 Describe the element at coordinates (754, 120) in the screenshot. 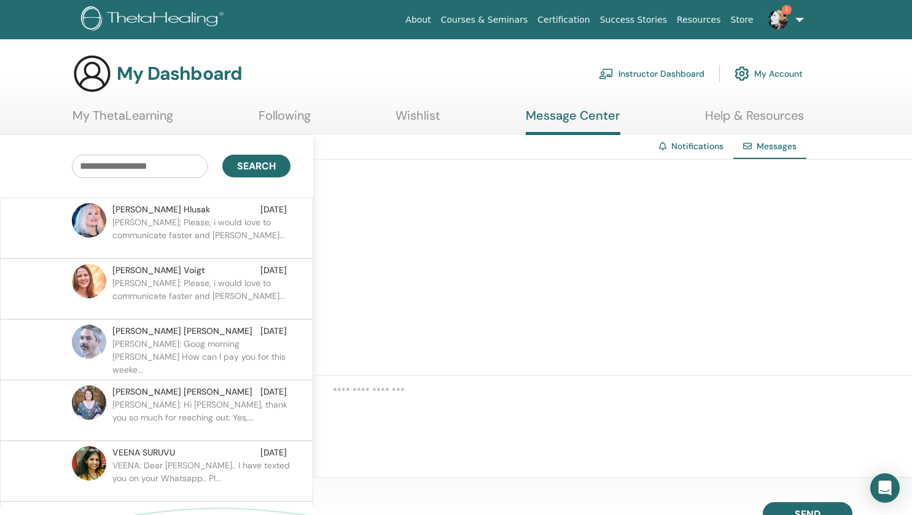

I see `a: Help & Resources` at that location.